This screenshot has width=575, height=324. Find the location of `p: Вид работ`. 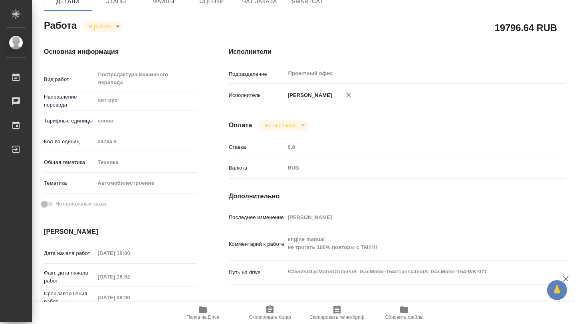

p: Вид работ is located at coordinates (69, 79).